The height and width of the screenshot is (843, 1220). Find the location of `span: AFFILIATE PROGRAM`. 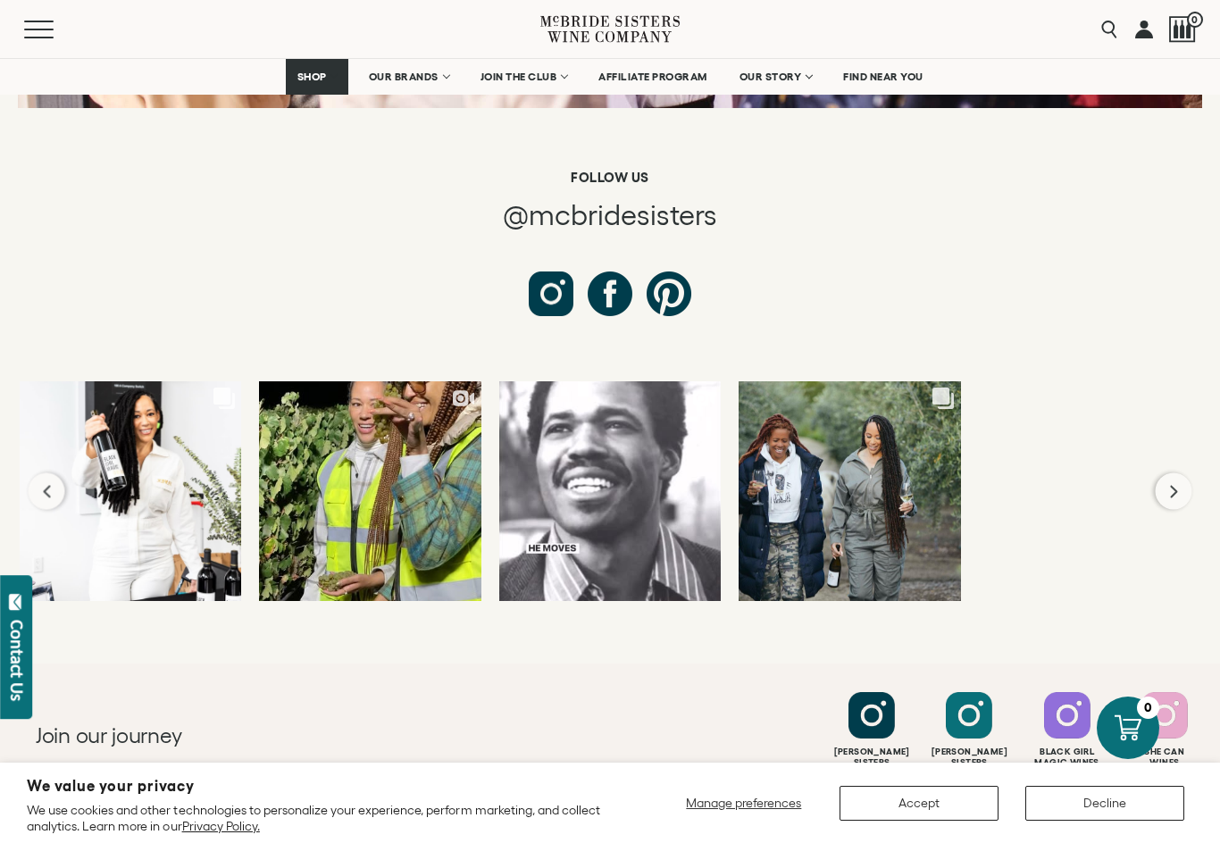

span: AFFILIATE PROGRAM is located at coordinates (653, 77).